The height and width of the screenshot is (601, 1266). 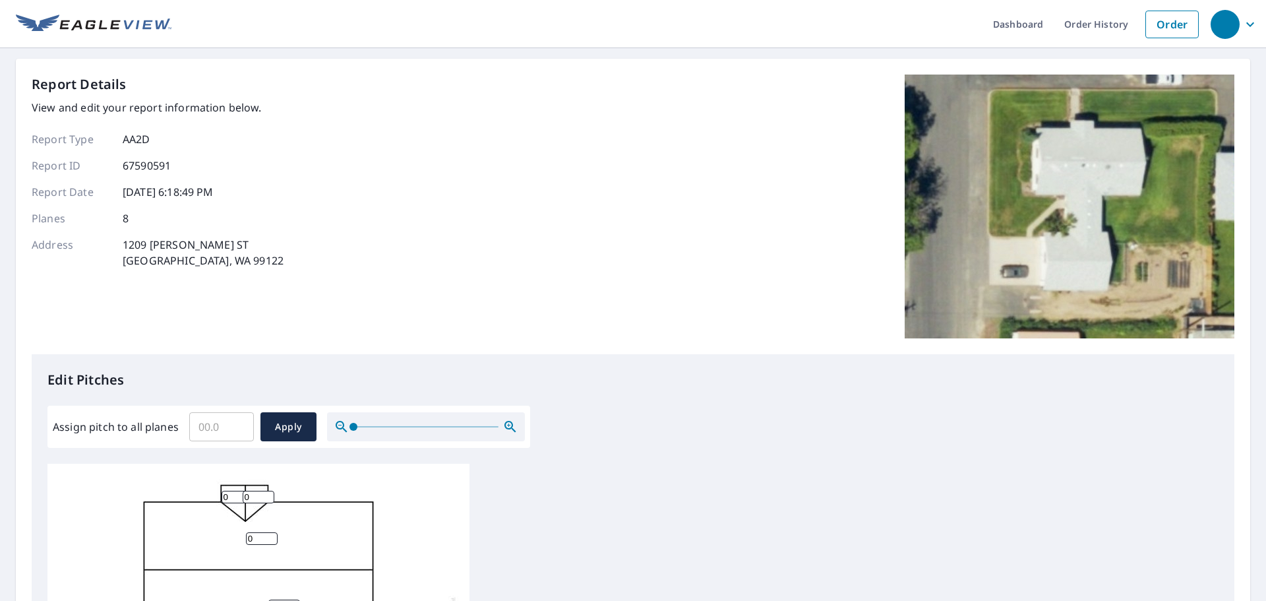 What do you see at coordinates (71, 192) in the screenshot?
I see `p: Report Date` at bounding box center [71, 192].